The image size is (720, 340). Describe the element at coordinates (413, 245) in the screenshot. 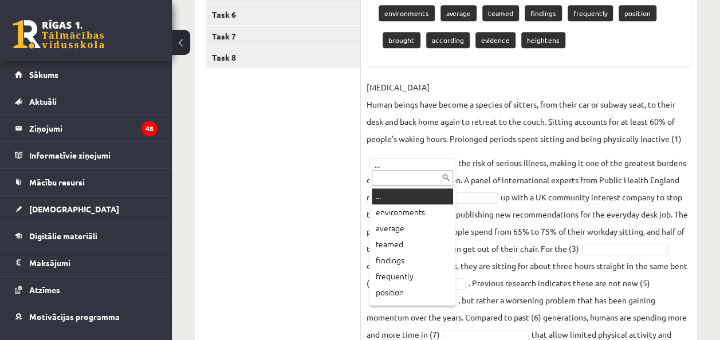

I see `div: teamed` at that location.